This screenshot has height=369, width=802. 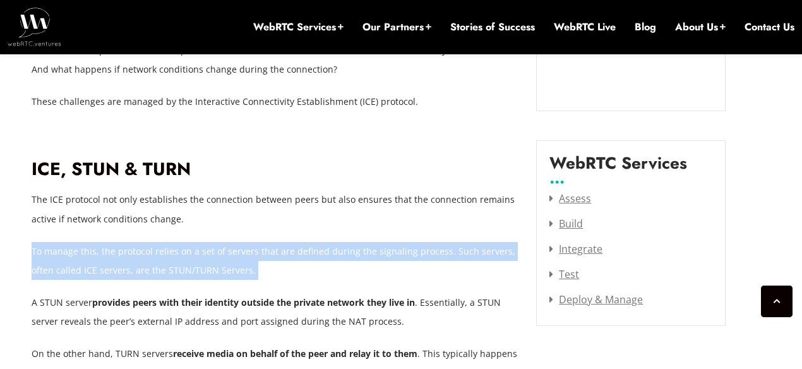 What do you see at coordinates (576, 249) in the screenshot?
I see `a: Integrate` at bounding box center [576, 249].